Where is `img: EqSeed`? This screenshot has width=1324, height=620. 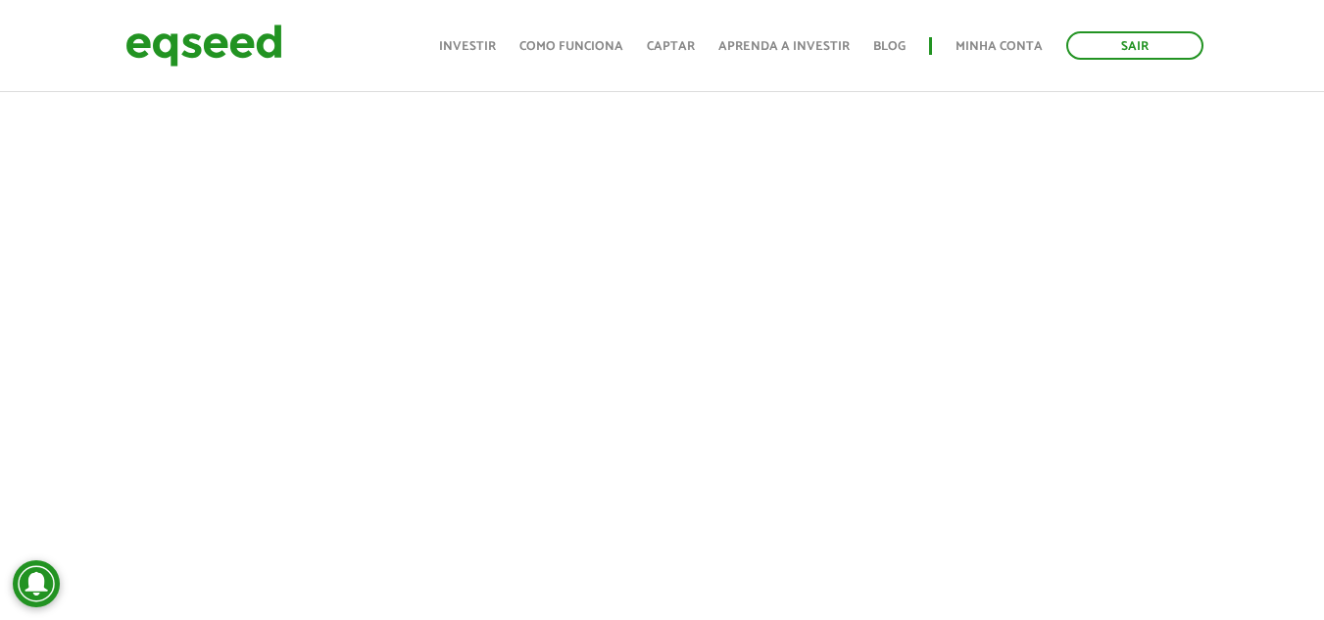
img: EqSeed is located at coordinates (204, 45).